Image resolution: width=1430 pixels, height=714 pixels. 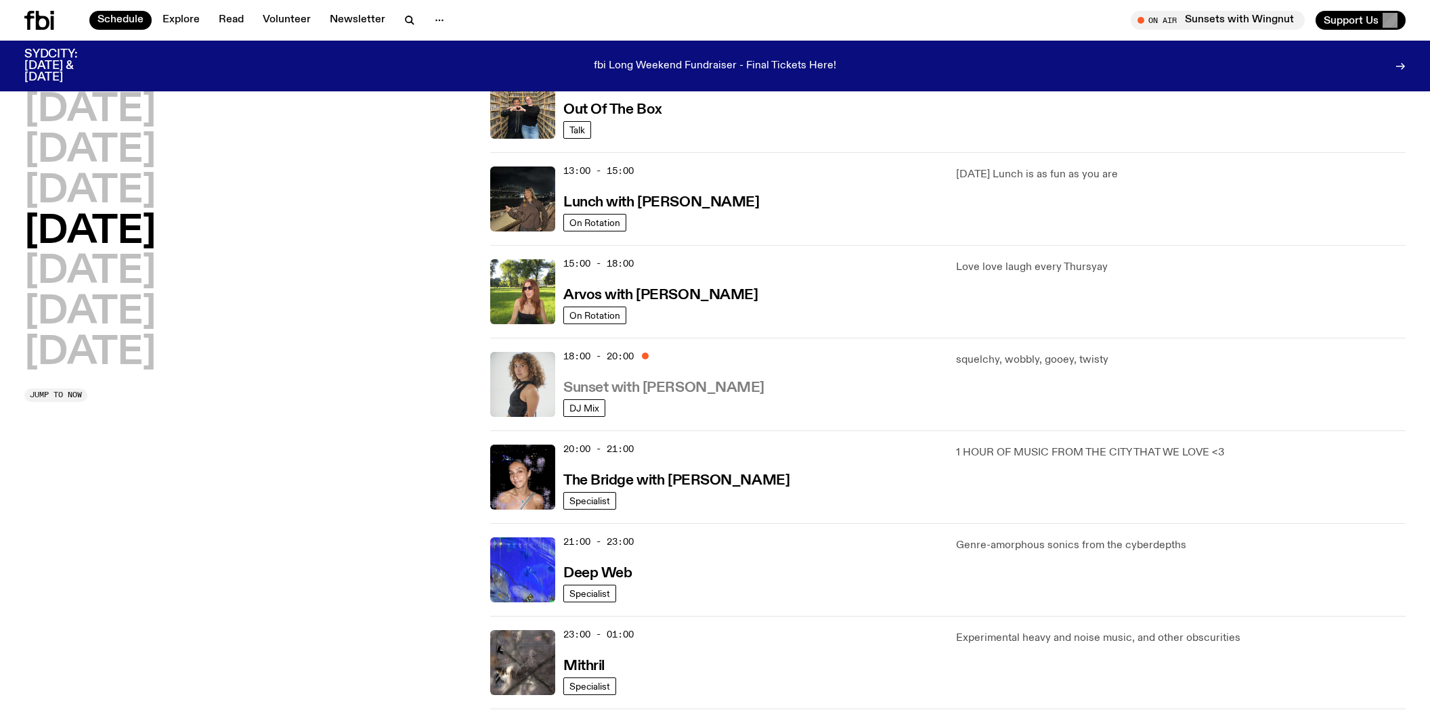 I want to click on p: squelchy, wobbly, gooey, twisty, so click(x=1181, y=360).